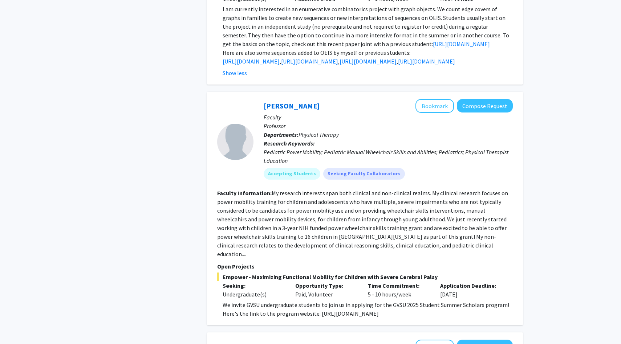  What do you see at coordinates (318, 135) in the screenshot?
I see `span: Physical Therapy` at bounding box center [318, 135].